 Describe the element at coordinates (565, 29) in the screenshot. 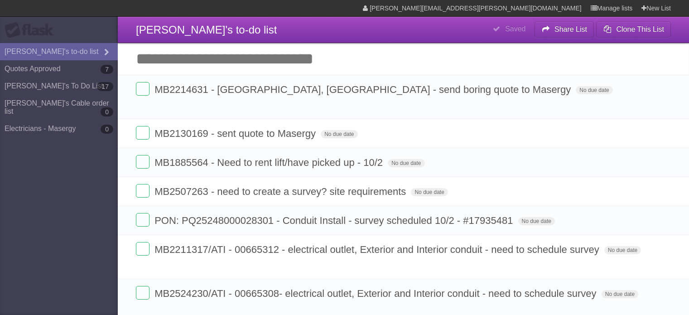

I see `button: Share List` at that location.